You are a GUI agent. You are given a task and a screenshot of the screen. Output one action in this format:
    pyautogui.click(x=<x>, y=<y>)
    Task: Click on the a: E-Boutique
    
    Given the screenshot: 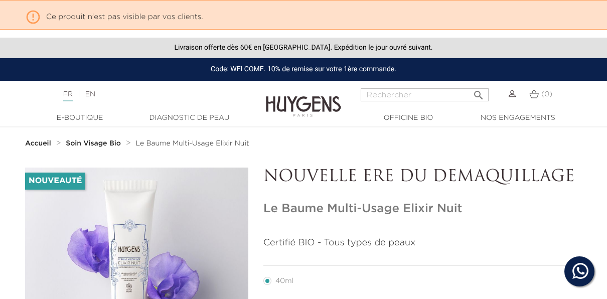 What is the action you would take?
    pyautogui.click(x=80, y=118)
    